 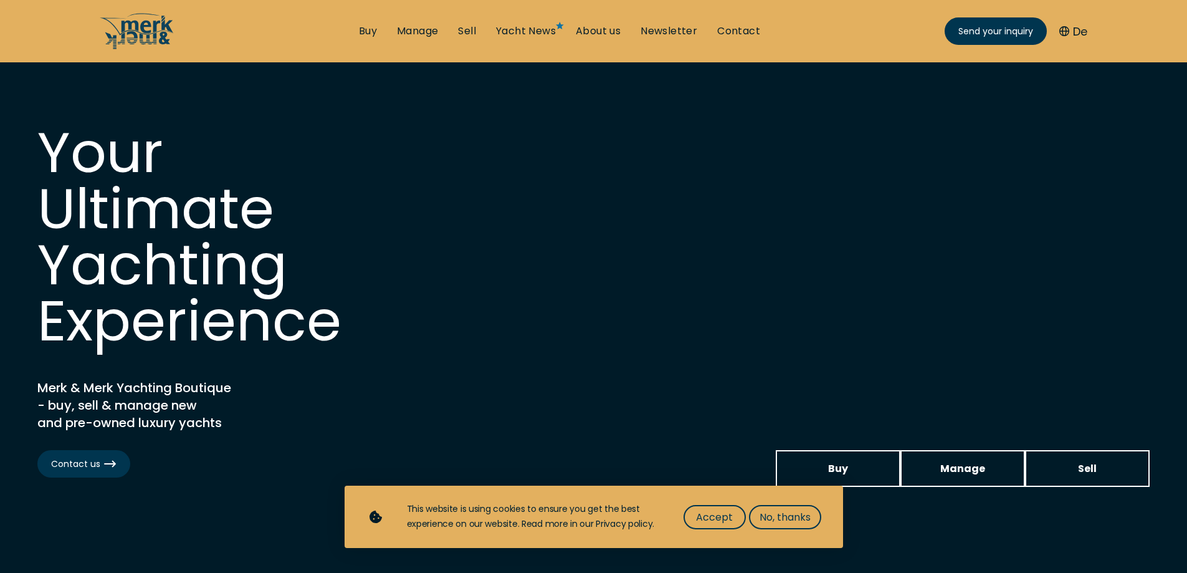 I want to click on span: Manage, so click(x=963, y=468).